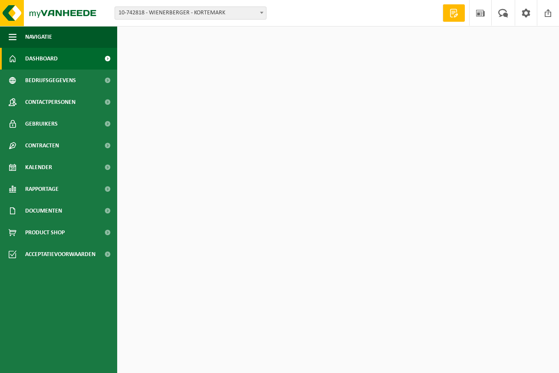  What do you see at coordinates (39, 167) in the screenshot?
I see `span: Kalender` at bounding box center [39, 167].